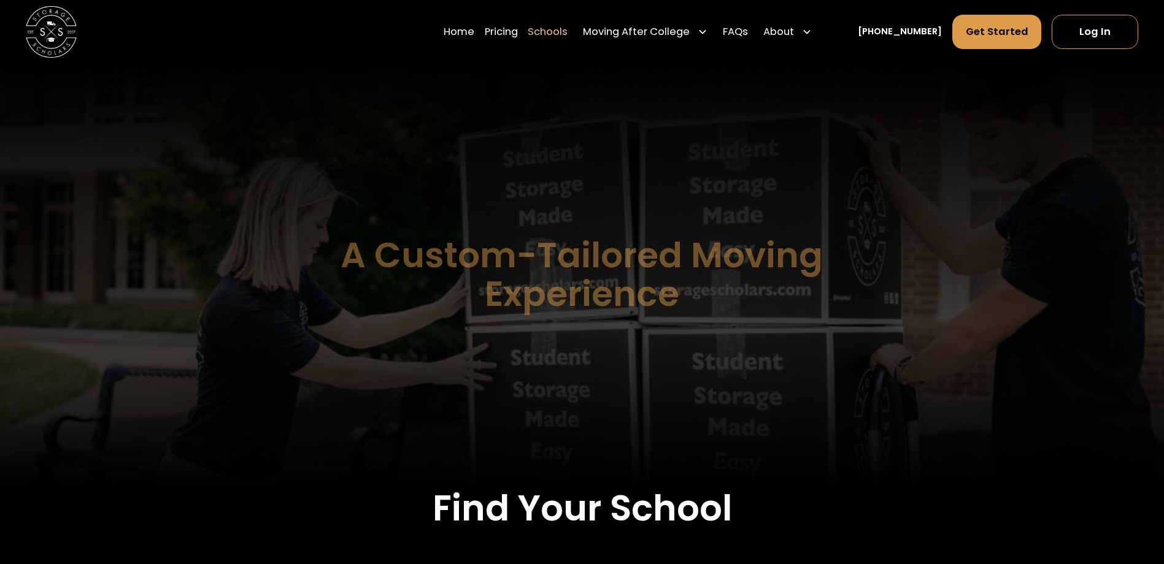 The image size is (1164, 564). What do you see at coordinates (547, 32) in the screenshot?
I see `a: Schools` at bounding box center [547, 32].